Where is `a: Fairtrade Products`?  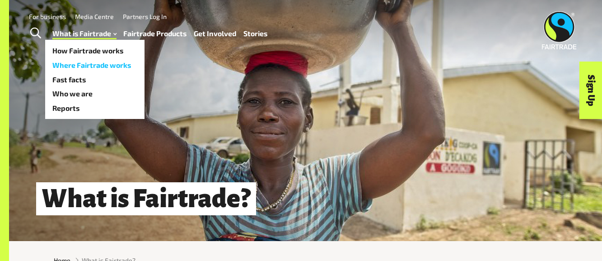
a: Fairtrade Products is located at coordinates (155, 33).